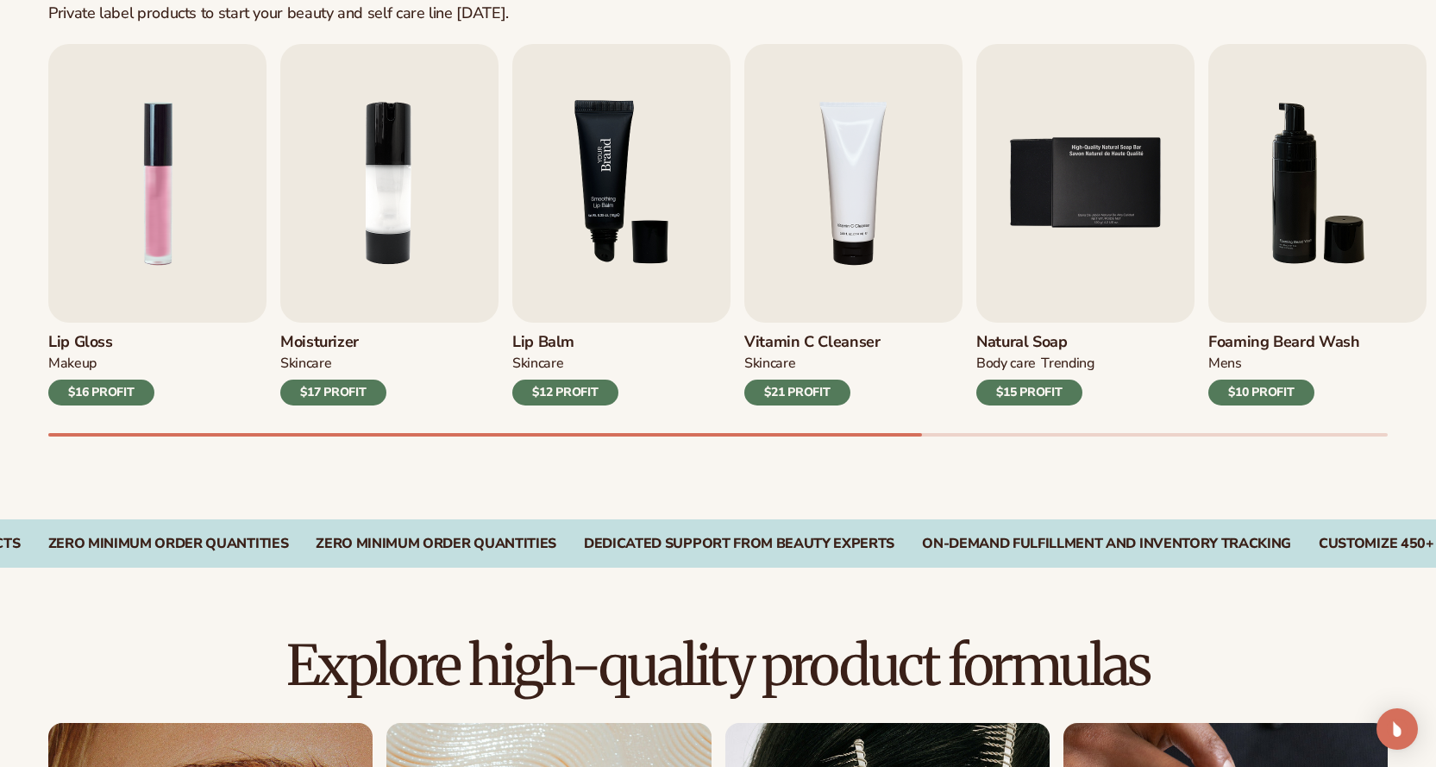 The height and width of the screenshot is (767, 1436). What do you see at coordinates (101, 342) in the screenshot?
I see `h3: Lip Gloss` at bounding box center [101, 342].